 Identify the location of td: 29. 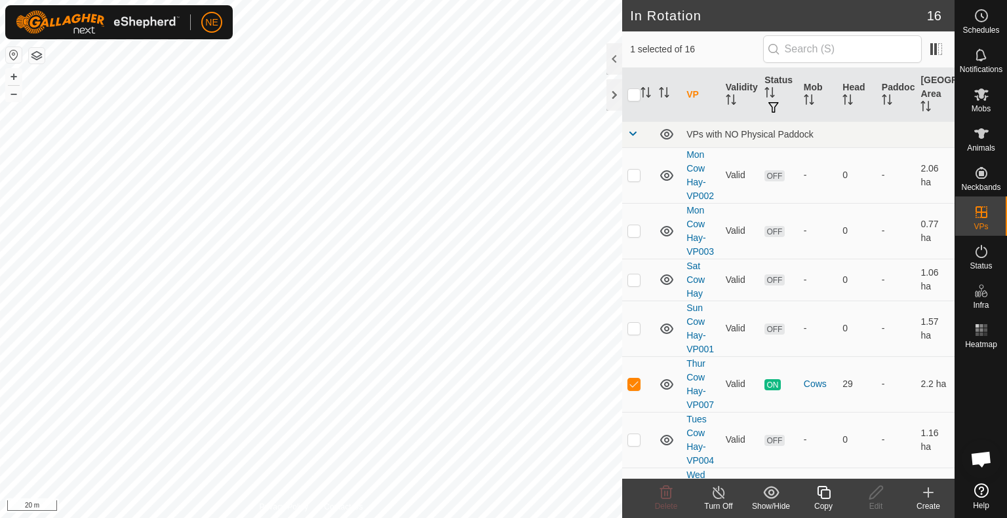
(857, 384).